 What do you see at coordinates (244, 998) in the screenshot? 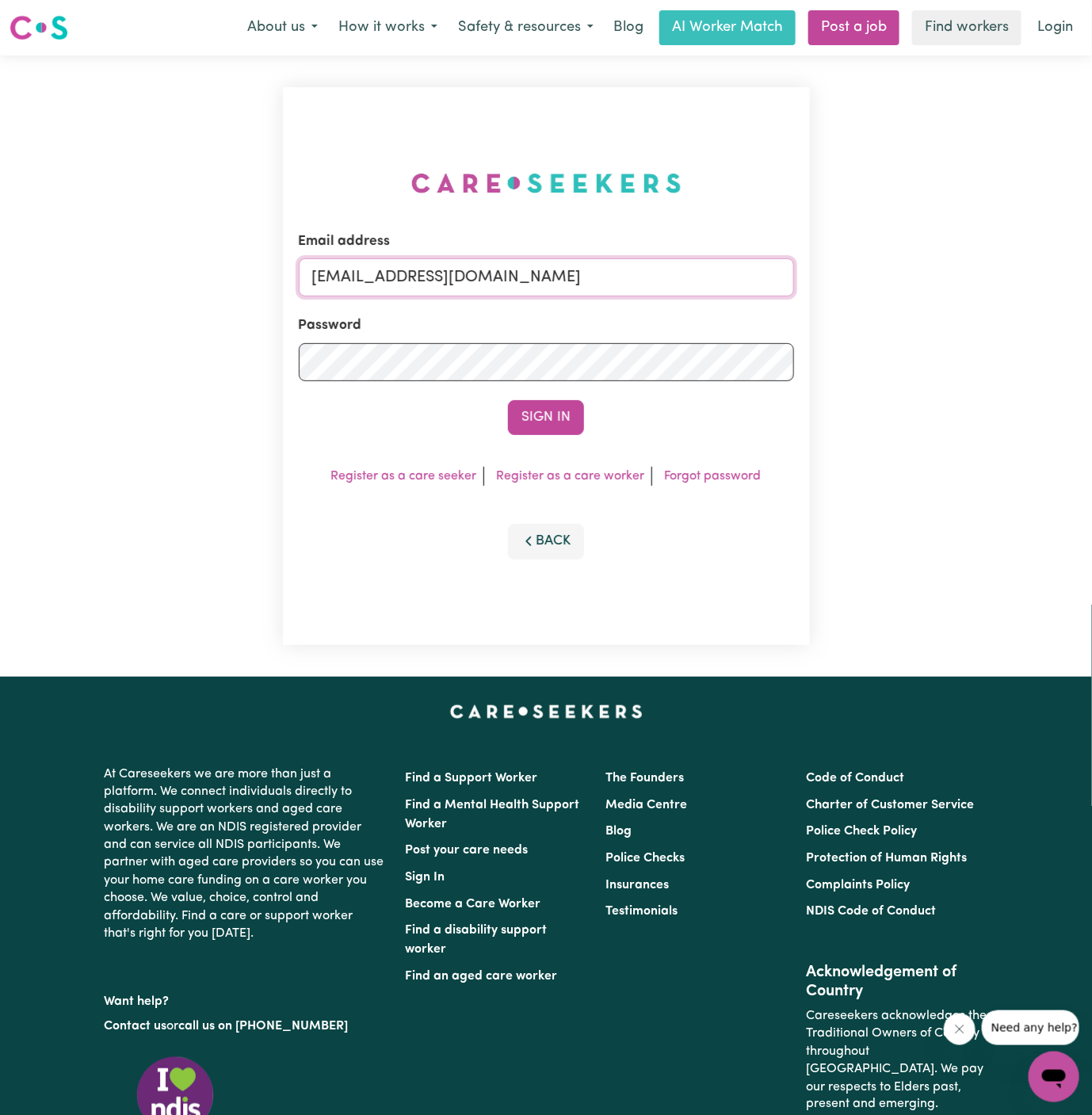
I see `p: Want help?` at bounding box center [244, 998].